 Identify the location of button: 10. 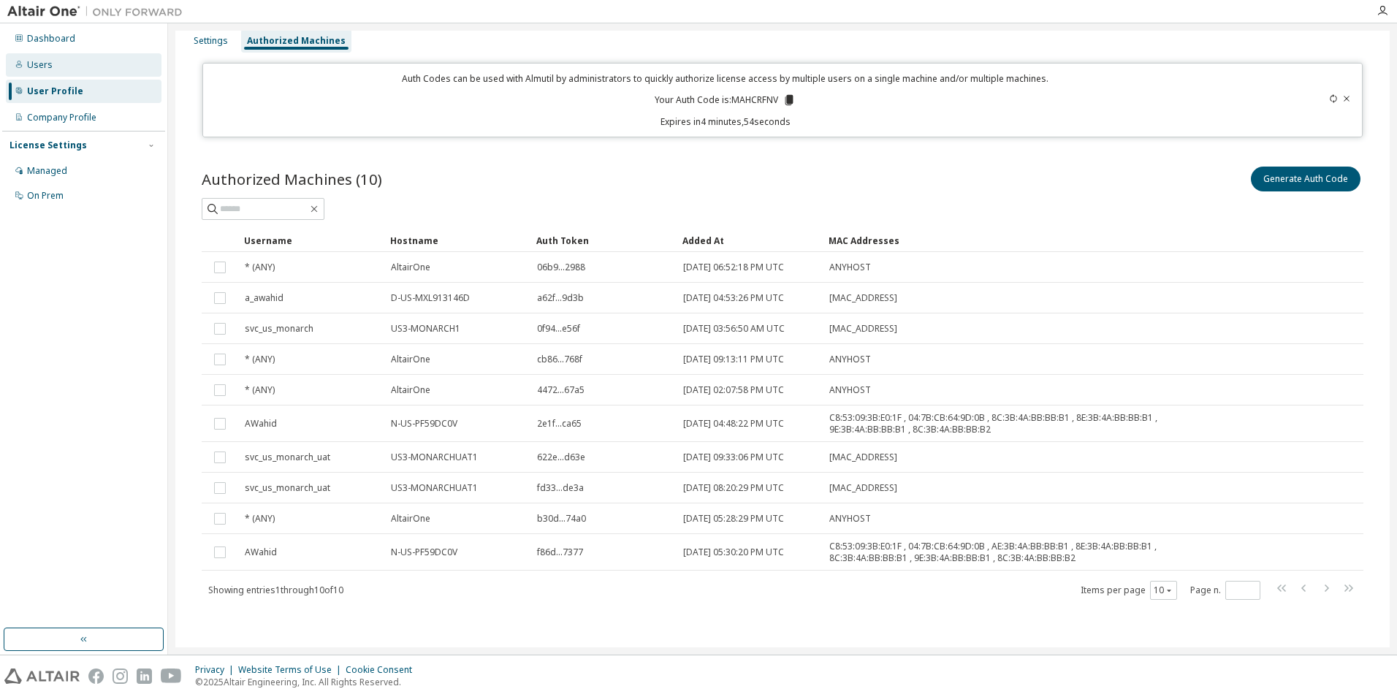
(1163, 590).